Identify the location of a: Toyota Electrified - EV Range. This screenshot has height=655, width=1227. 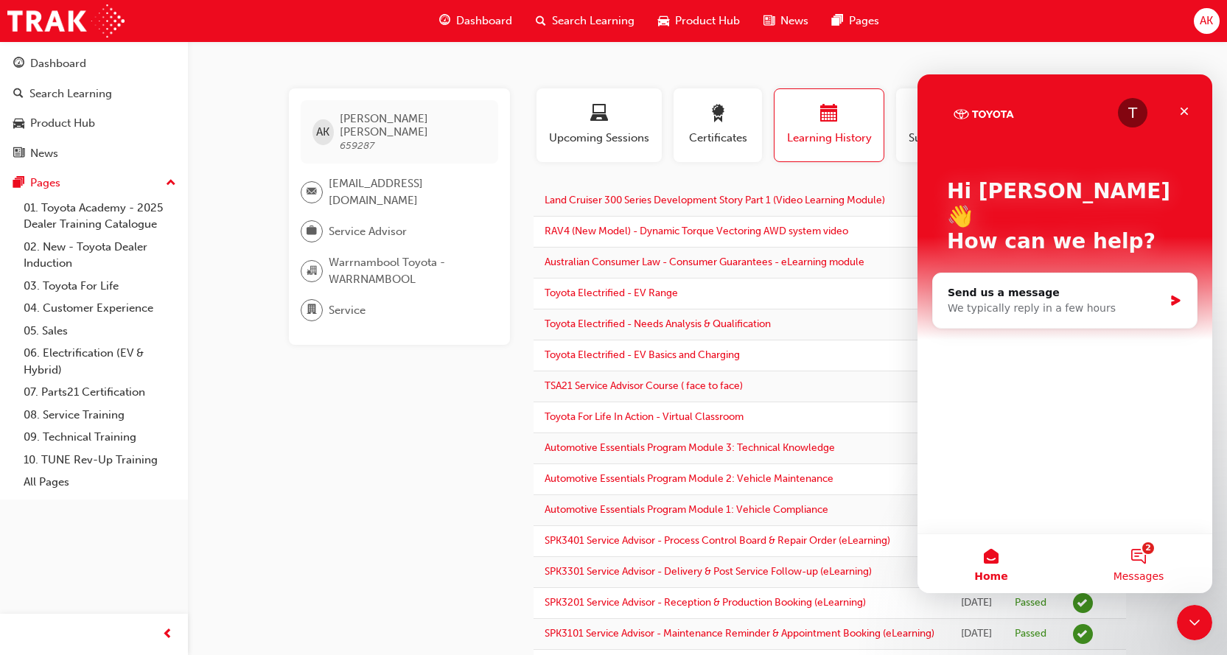
(611, 293).